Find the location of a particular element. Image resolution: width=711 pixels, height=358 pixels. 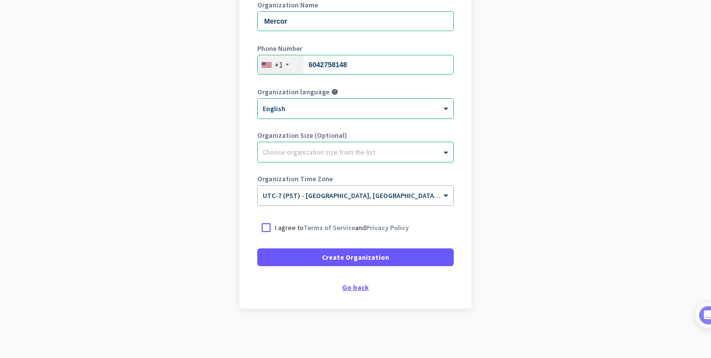

a: Privacy Policy is located at coordinates (387, 228).